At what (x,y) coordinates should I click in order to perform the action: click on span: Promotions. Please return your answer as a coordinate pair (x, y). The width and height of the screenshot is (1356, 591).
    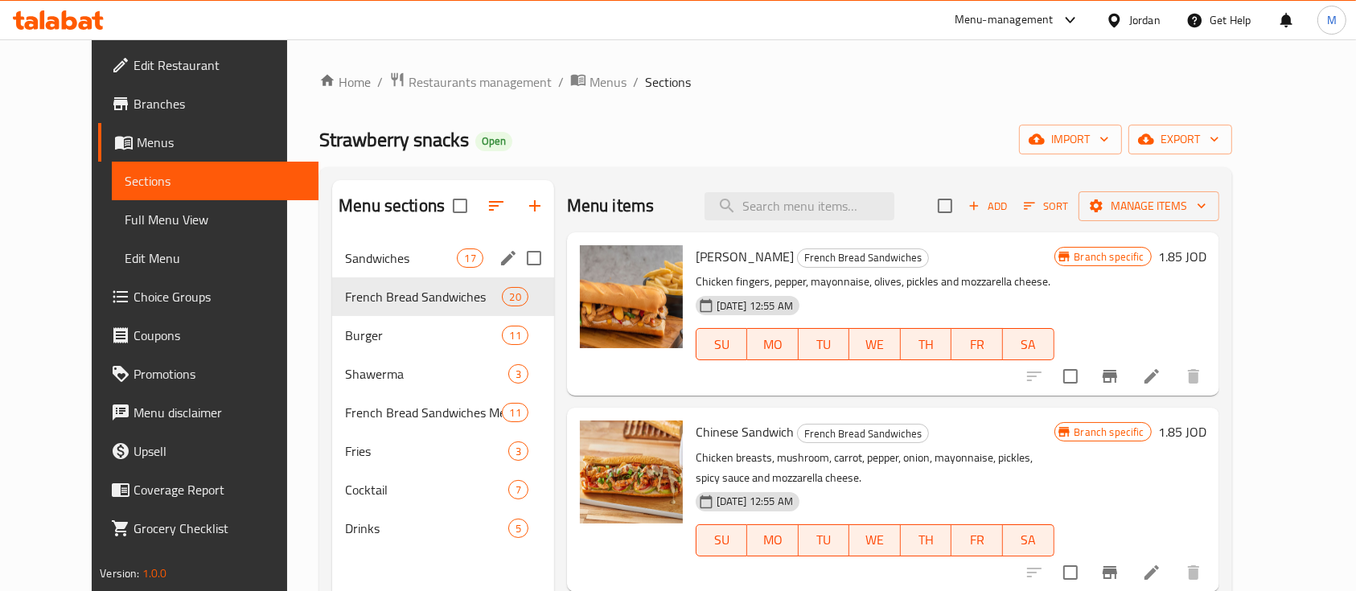
    Looking at the image, I should click on (220, 374).